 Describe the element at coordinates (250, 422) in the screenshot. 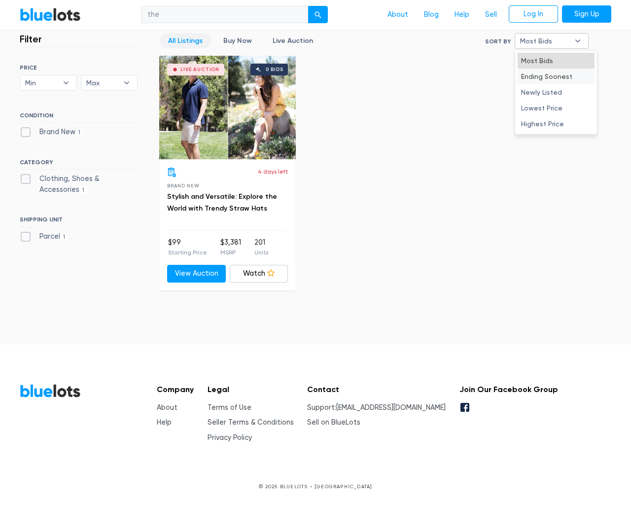

I see `a: Seller Terms & Conditions` at that location.